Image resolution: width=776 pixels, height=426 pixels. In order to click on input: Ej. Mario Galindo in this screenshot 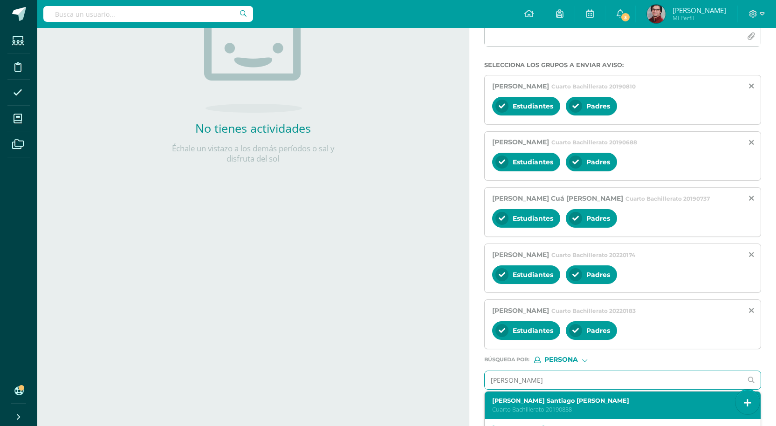, I will do `click(613, 380)`.